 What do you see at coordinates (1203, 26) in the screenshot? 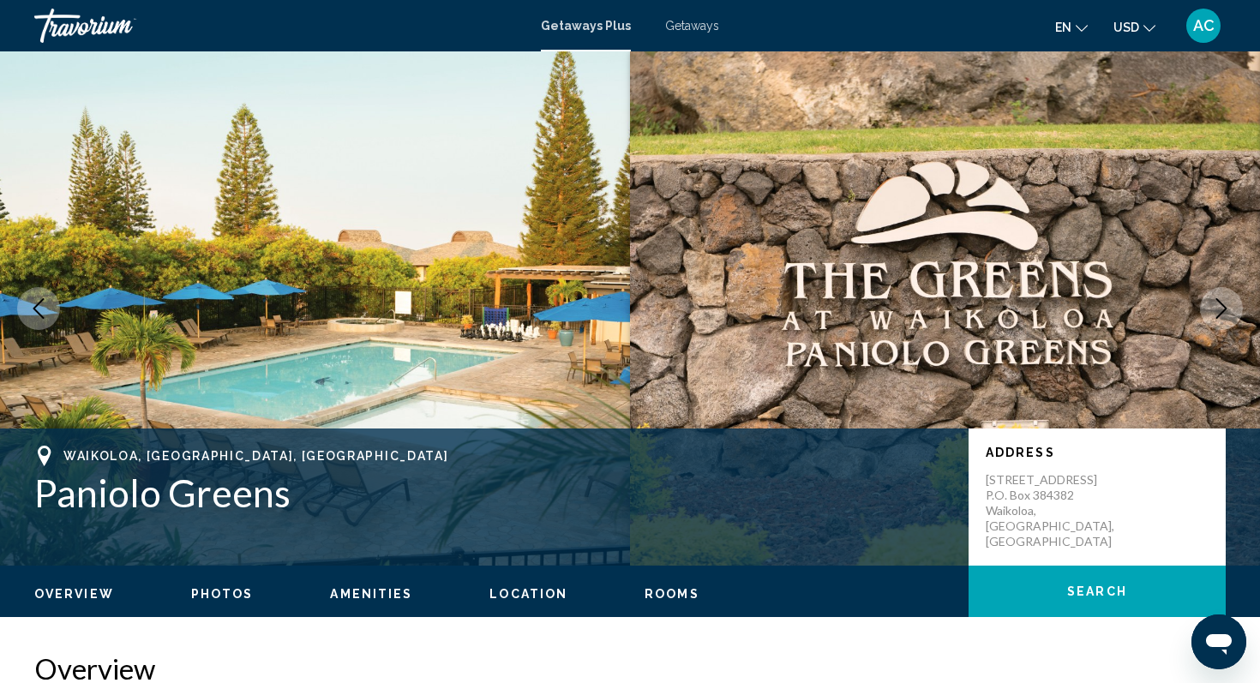
I see `span: AC` at bounding box center [1203, 26].